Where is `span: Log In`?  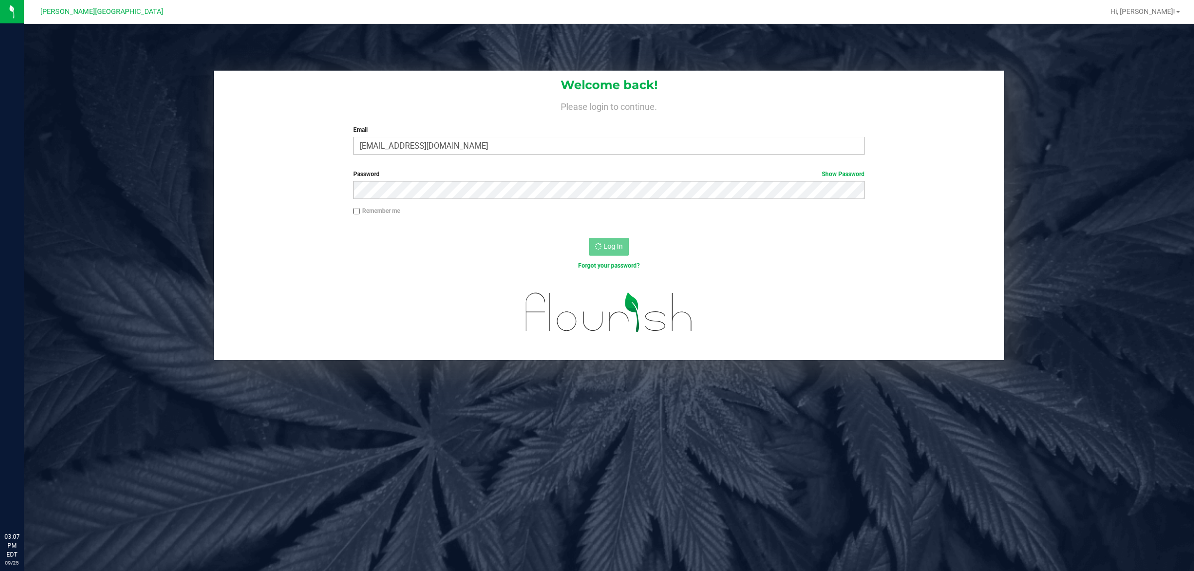 span: Log In is located at coordinates (613, 246).